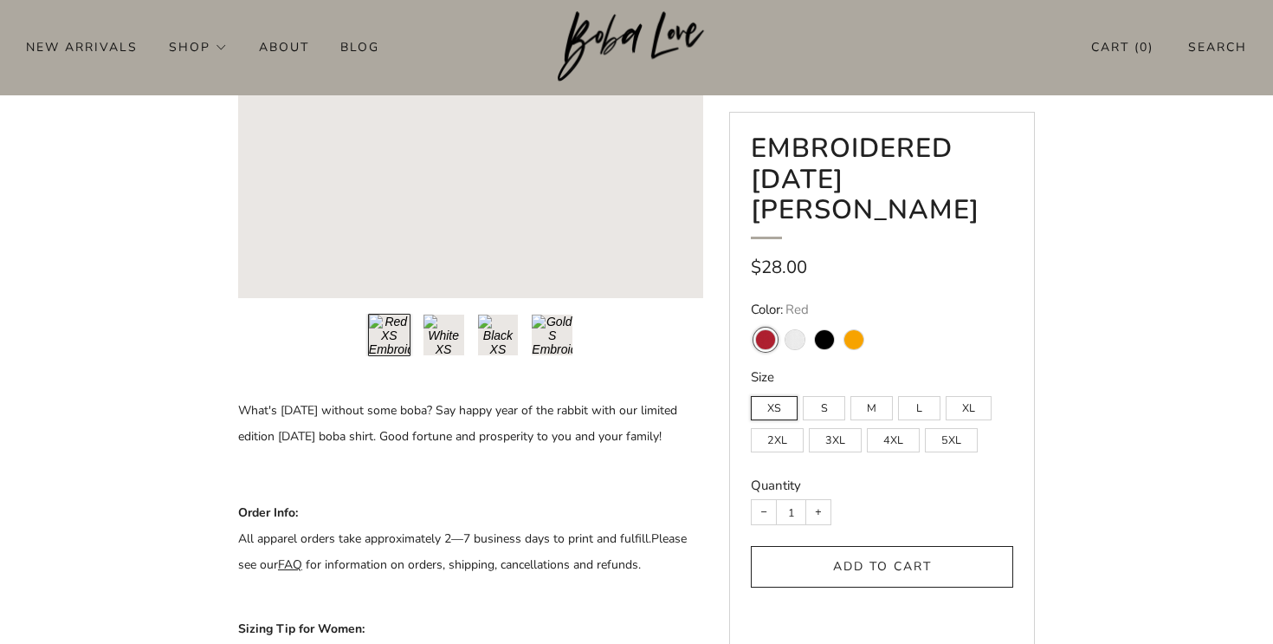 Image resolution: width=1273 pixels, height=644 pixels. Describe the element at coordinates (818, 512) in the screenshot. I see `button: Increase item quantity by one` at that location.